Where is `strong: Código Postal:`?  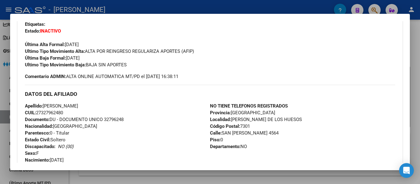
strong: Código Postal: is located at coordinates (225, 126).